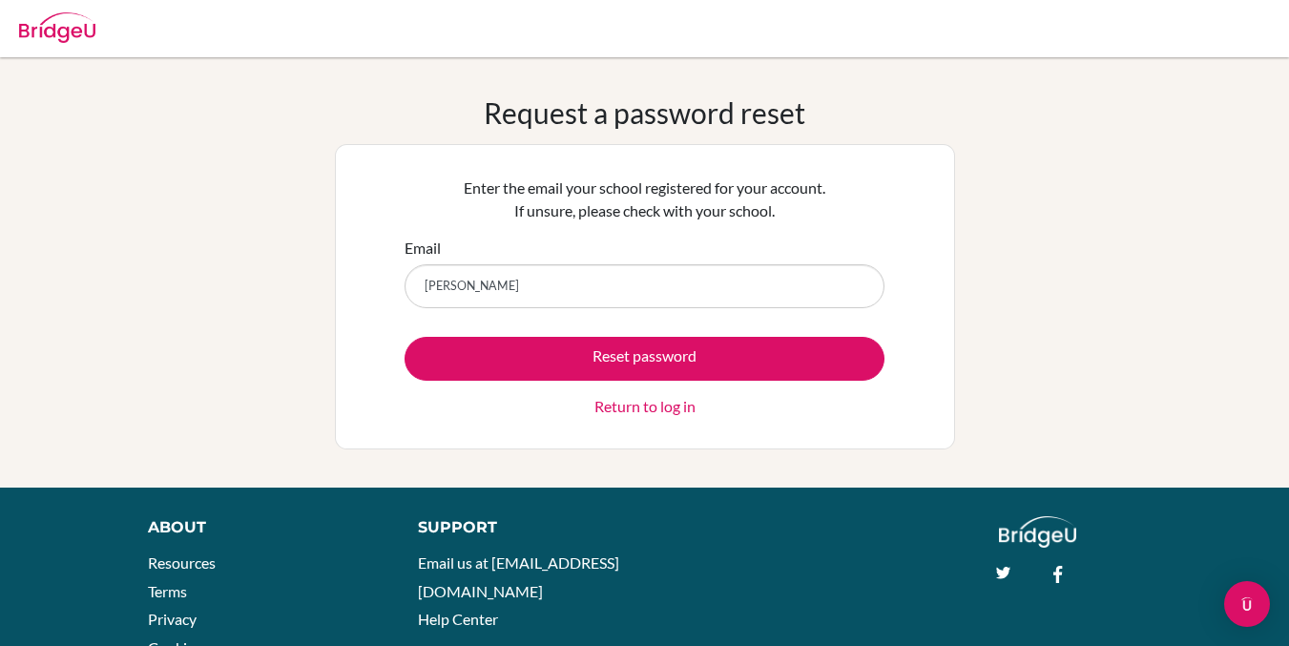 The width and height of the screenshot is (1289, 646). I want to click on a: Return to log in, so click(645, 407).